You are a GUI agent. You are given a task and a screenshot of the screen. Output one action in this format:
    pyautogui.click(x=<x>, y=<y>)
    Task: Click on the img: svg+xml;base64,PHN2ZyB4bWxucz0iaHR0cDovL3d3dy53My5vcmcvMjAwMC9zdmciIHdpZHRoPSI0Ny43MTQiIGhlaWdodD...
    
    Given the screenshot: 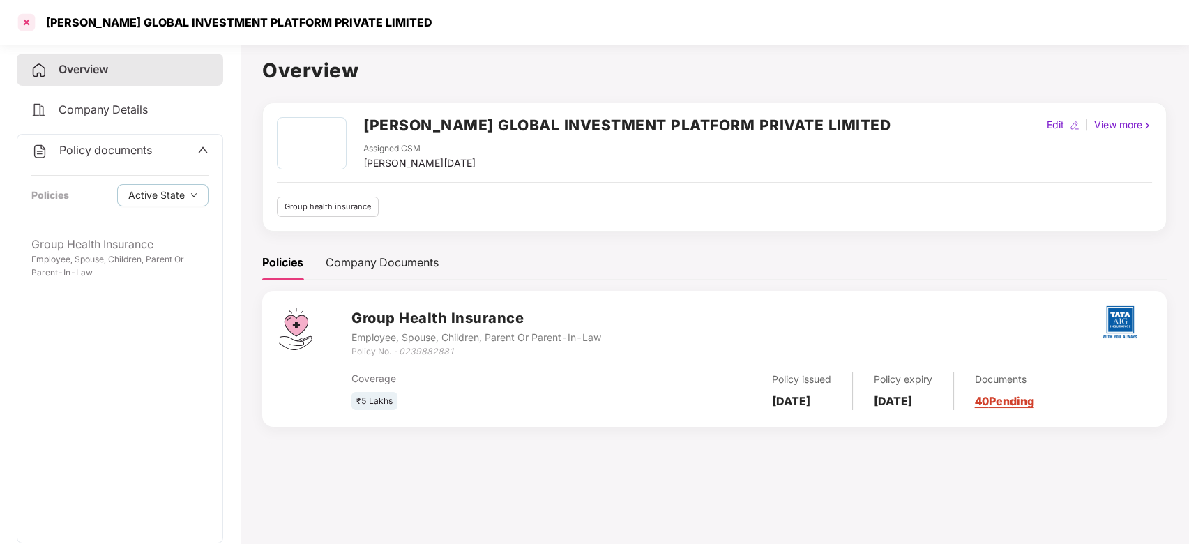 What is the action you would take?
    pyautogui.click(x=296, y=328)
    